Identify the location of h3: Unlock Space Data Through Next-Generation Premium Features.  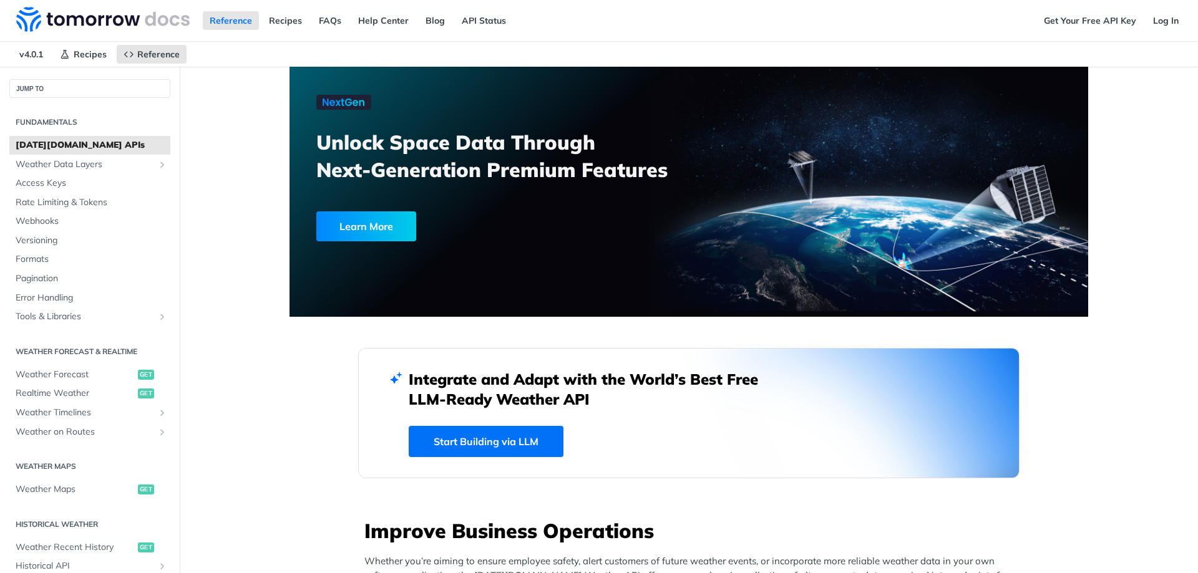
(509, 156).